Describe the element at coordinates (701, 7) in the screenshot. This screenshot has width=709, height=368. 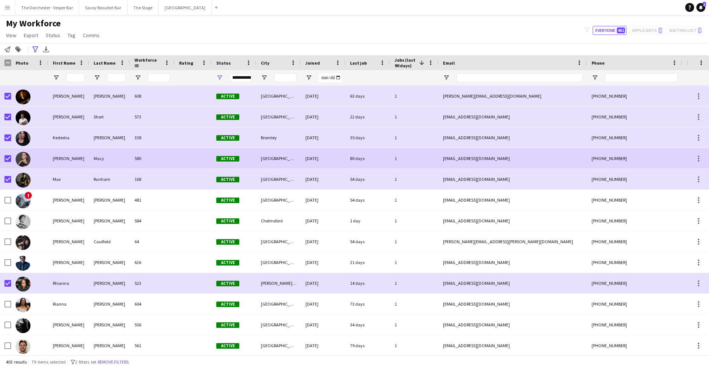
I see `a: 1` at that location.